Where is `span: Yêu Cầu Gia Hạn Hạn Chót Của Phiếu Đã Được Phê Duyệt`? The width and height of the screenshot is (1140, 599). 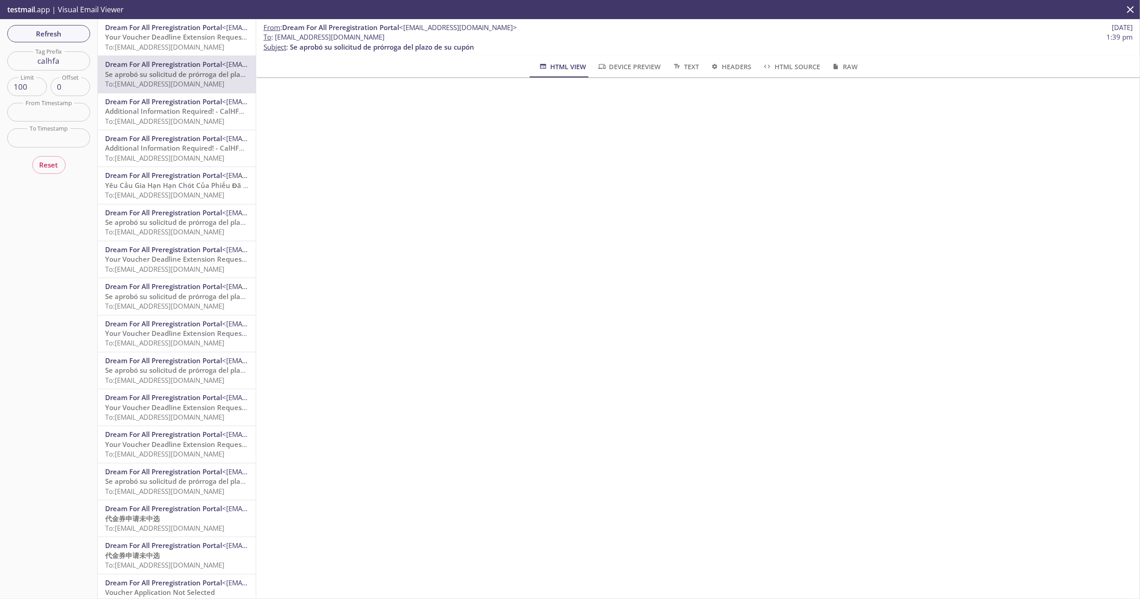 span: Yêu Cầu Gia Hạn Hạn Chót Của Phiếu Đã Được Phê Duyệt is located at coordinates (201, 185).